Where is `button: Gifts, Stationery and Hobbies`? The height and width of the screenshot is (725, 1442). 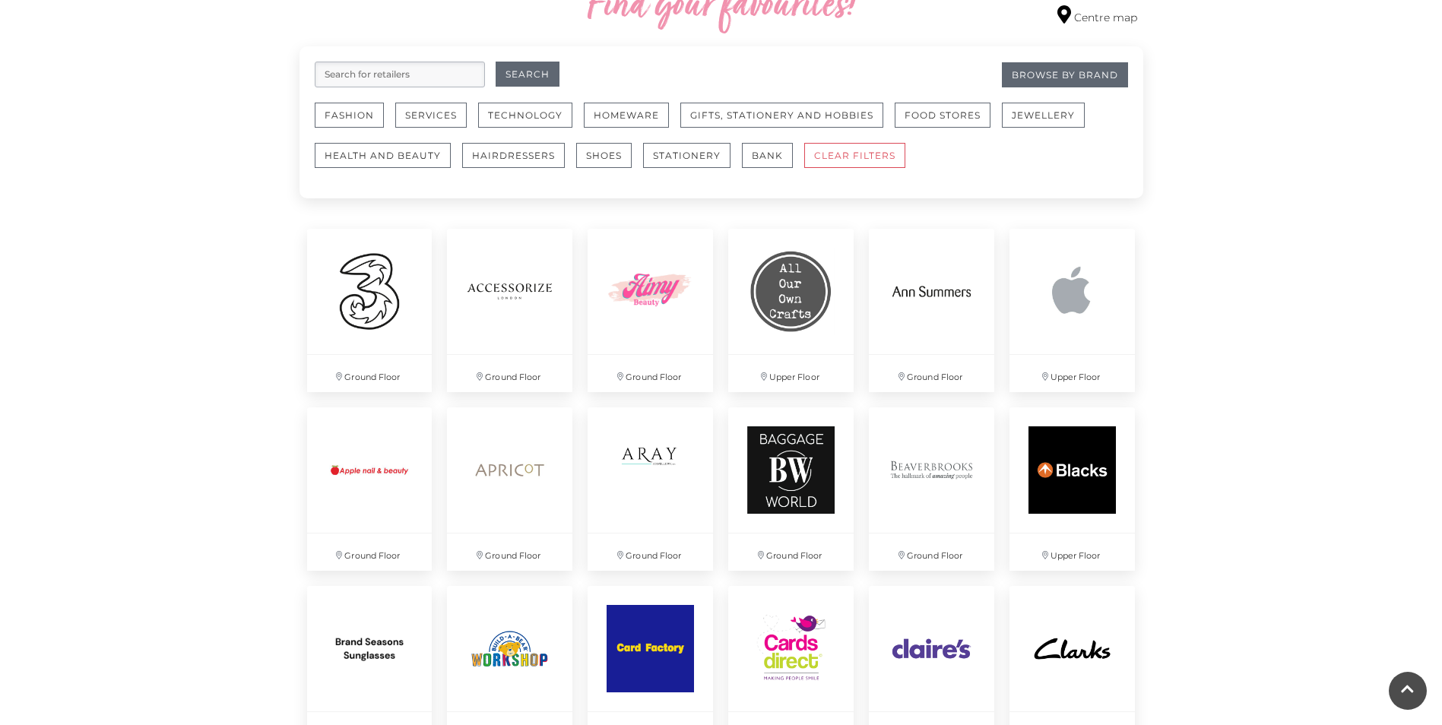
button: Gifts, Stationery and Hobbies is located at coordinates (781, 115).